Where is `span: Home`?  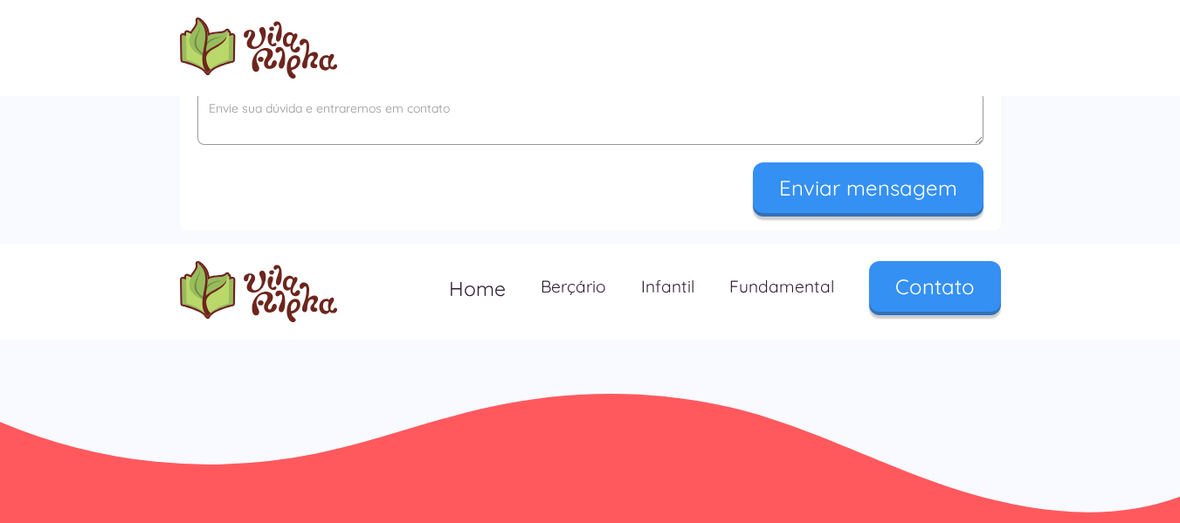 span: Home is located at coordinates (477, 288).